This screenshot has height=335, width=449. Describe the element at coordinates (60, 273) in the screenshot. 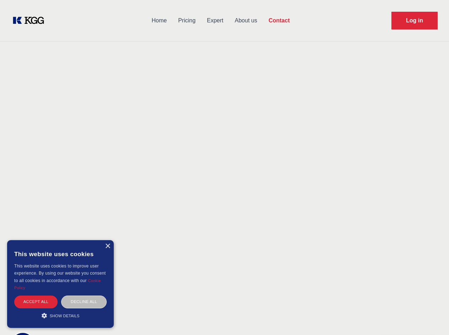

I see `span: This website uses cookies to improve user experience. By using our website you consent to all coo...` at that location.